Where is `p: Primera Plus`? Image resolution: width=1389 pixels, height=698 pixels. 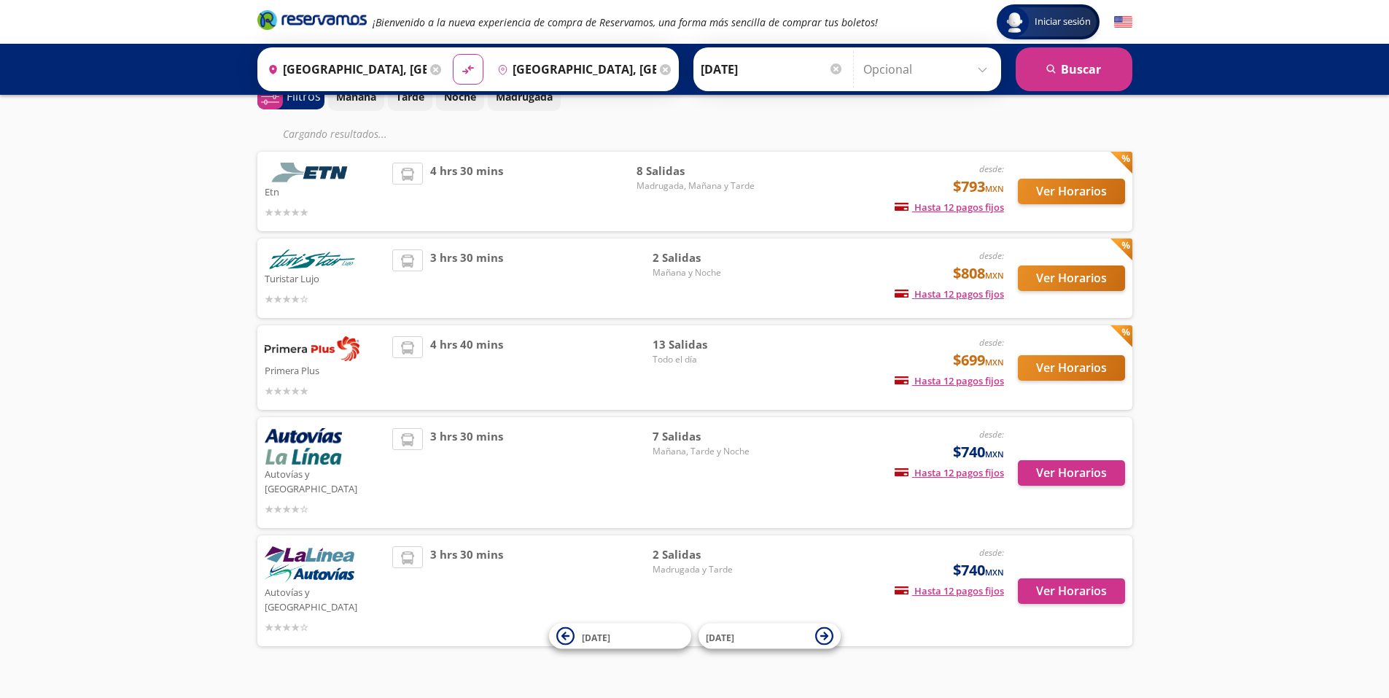
p: Primera Plus is located at coordinates (325, 370).